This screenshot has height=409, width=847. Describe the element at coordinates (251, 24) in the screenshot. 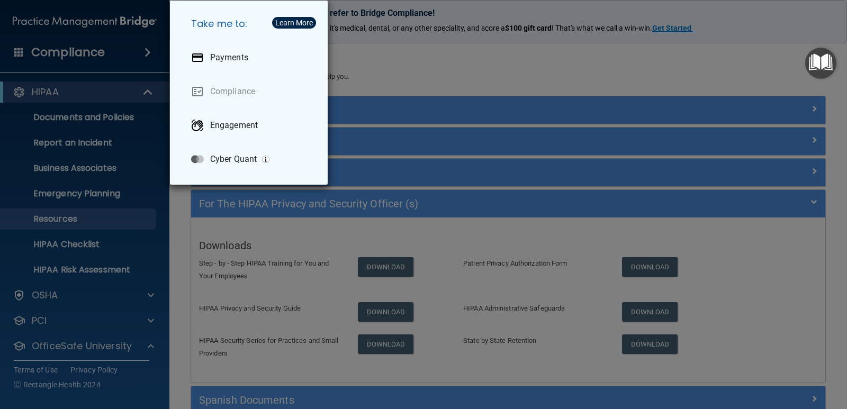

I see `h5: Take me to:` at that location.